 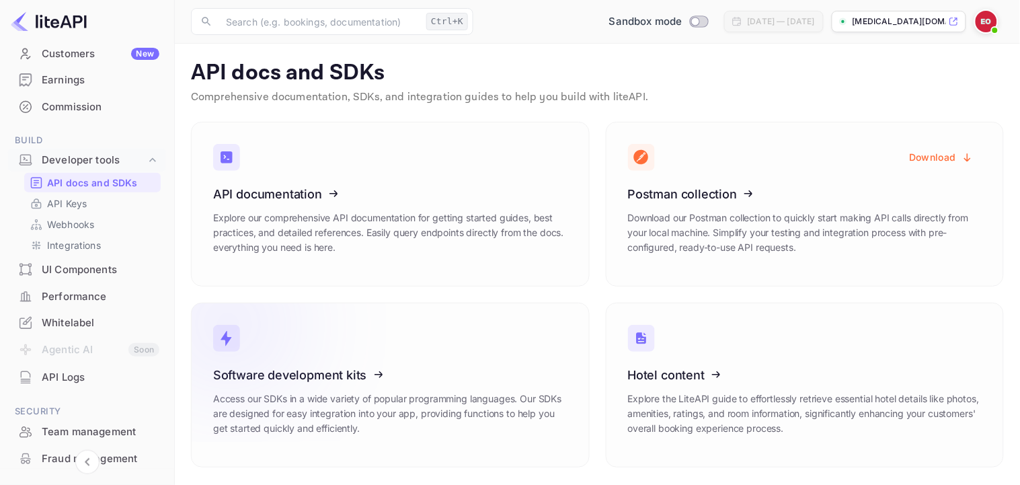 I want to click on a: Performance, so click(x=87, y=296).